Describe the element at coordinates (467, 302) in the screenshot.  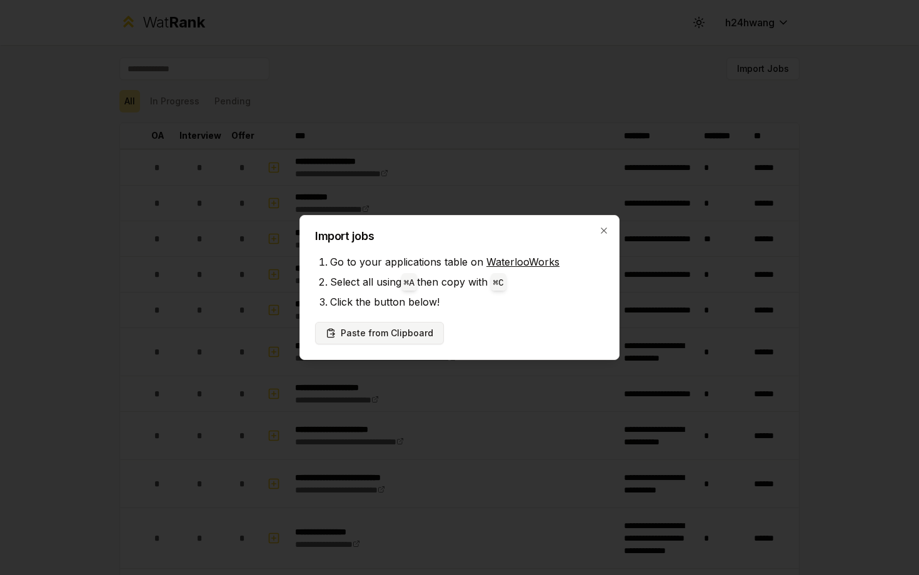
I see `li: Click the button below!` at that location.